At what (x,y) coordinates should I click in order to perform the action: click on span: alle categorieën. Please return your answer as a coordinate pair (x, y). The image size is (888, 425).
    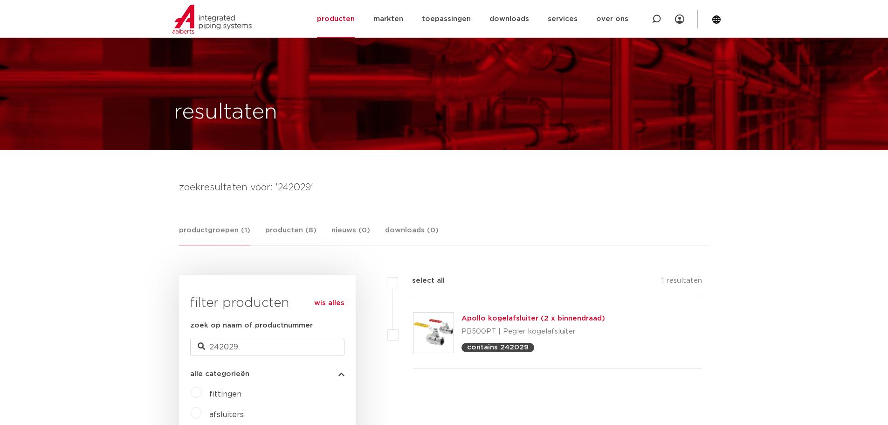
    Looking at the image, I should click on (220, 373).